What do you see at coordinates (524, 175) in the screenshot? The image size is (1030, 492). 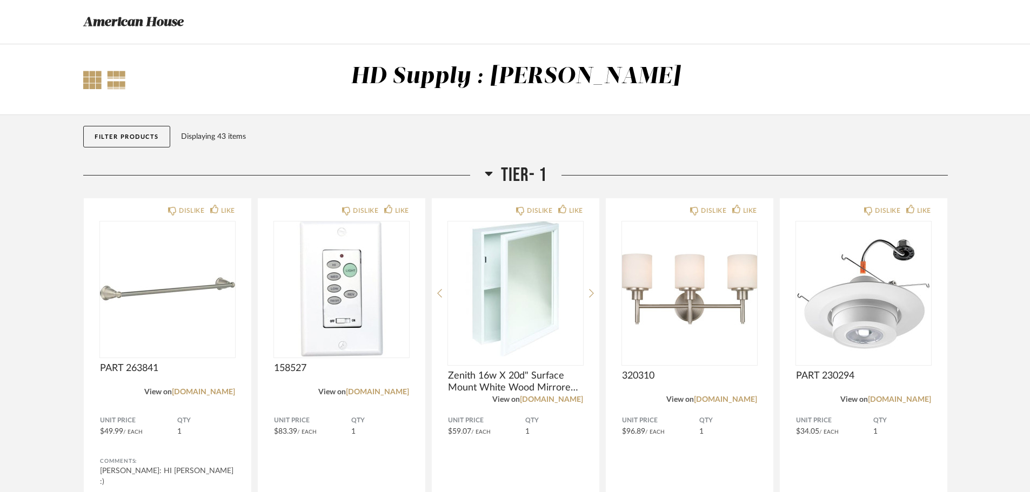 I see `span: Tier- 1` at bounding box center [524, 175].